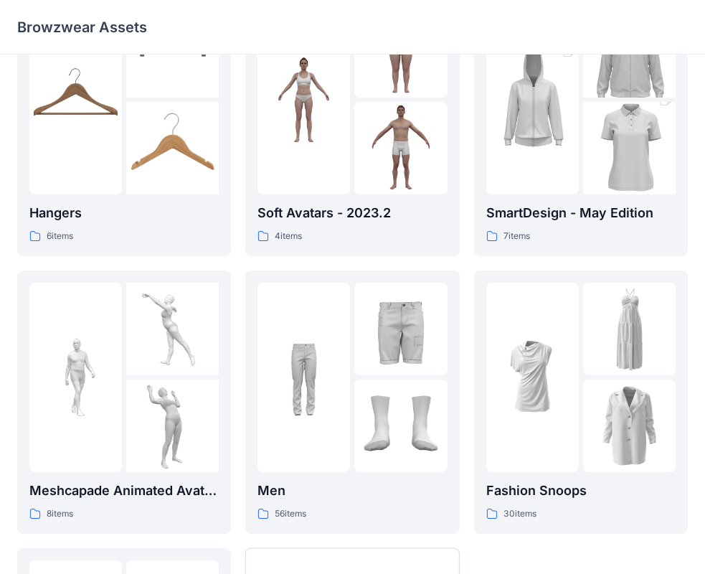 This screenshot has width=705, height=574. I want to click on a: folder 1folder 2folder 3Men56items, so click(352, 402).